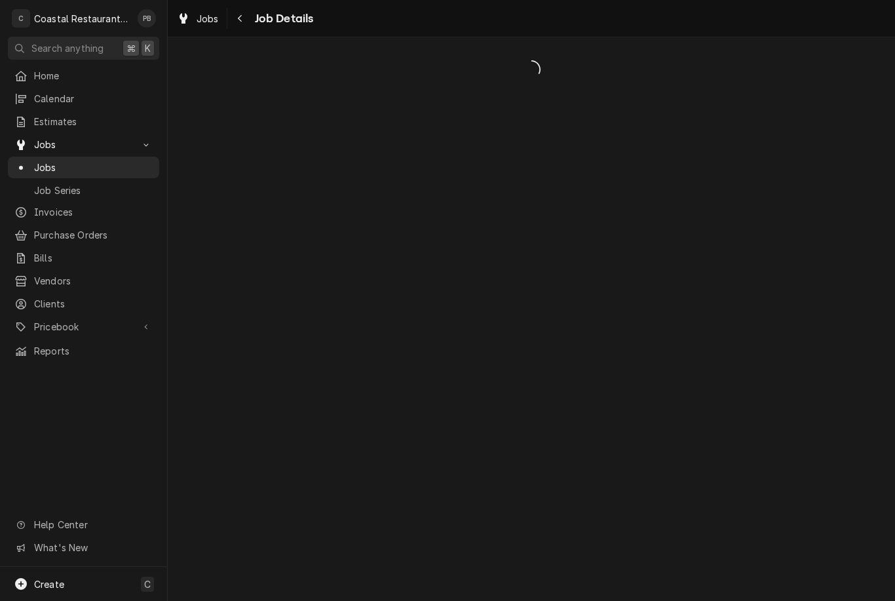 Image resolution: width=895 pixels, height=601 pixels. What do you see at coordinates (83, 547) in the screenshot?
I see `a: Go to What's New` at bounding box center [83, 547].